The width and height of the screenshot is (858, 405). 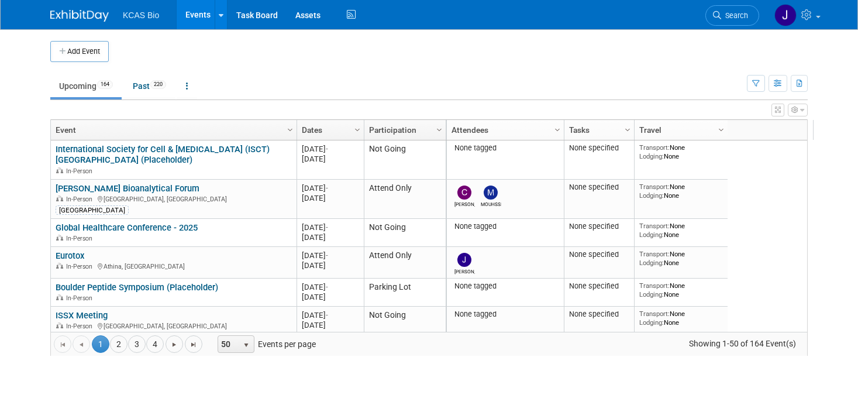 I want to click on img: MOUHSSIN OUFIR, so click(x=491, y=192).